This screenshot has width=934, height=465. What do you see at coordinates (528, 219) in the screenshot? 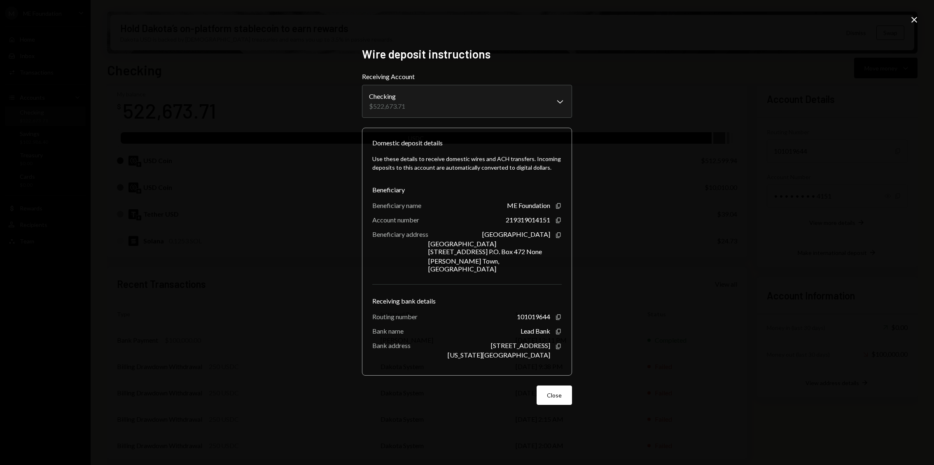
I see `div: 219319014151` at bounding box center [528, 219].